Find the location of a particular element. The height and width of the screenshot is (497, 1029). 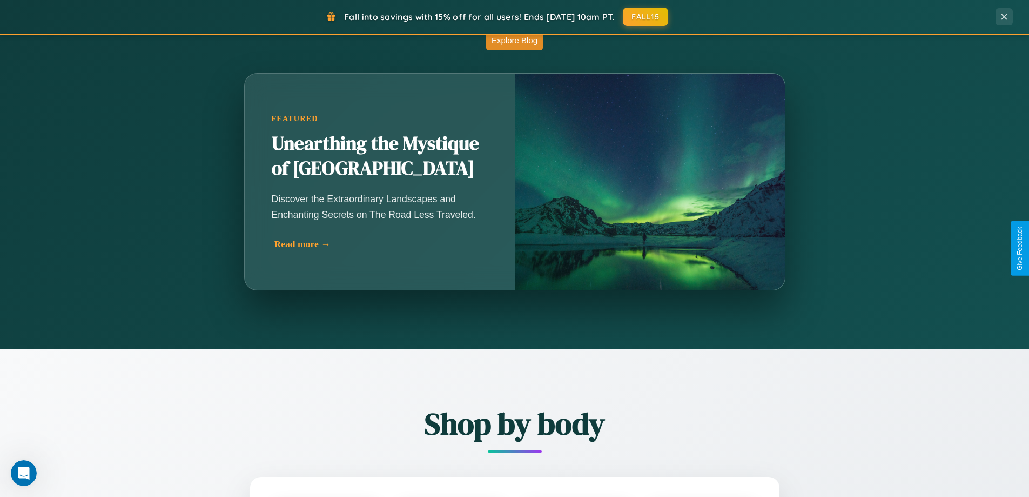

button: FALL15 is located at coordinates (646, 17).